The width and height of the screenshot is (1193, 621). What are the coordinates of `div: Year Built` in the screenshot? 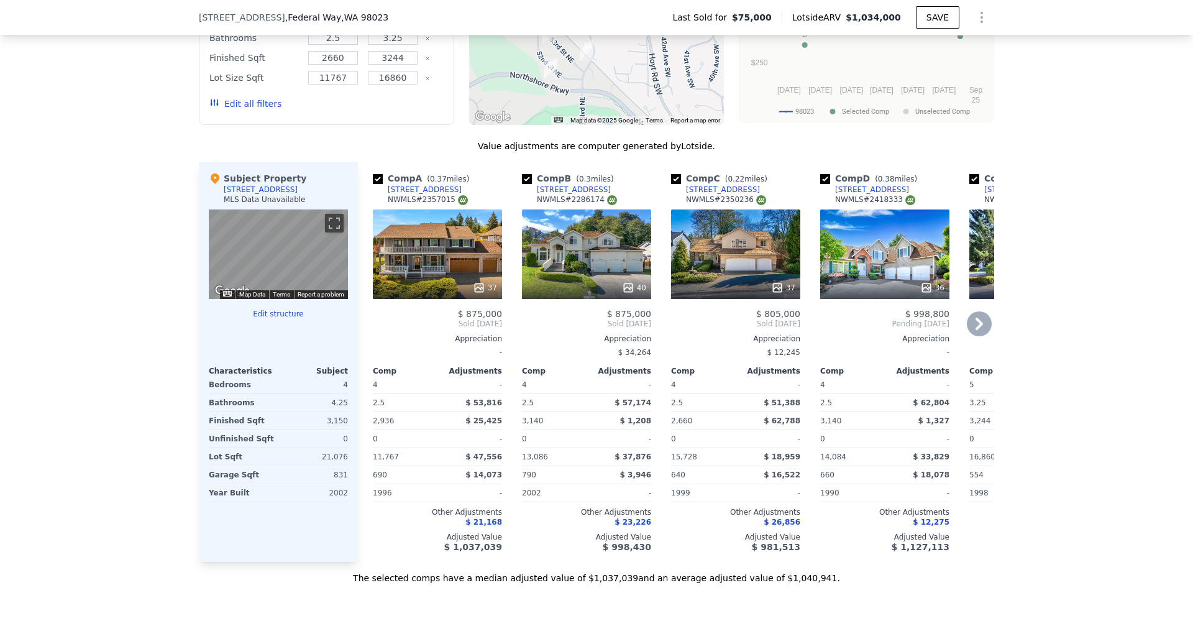 It's located at (242, 493).